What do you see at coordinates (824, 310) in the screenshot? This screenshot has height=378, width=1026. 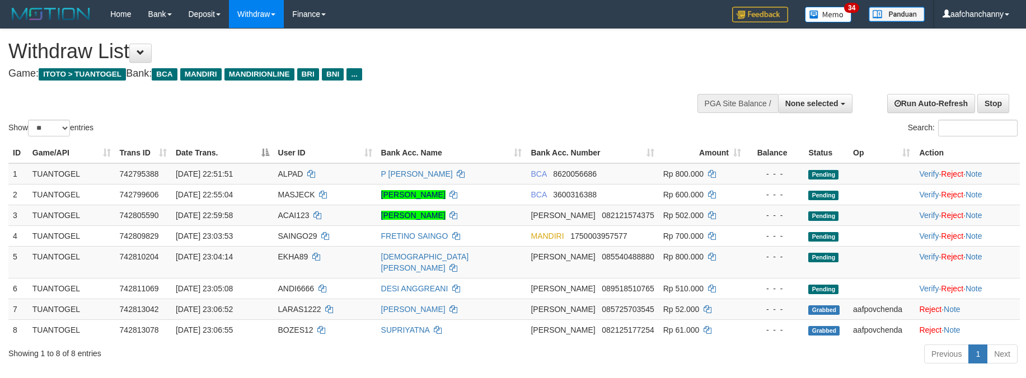 I see `span: Grabbed` at bounding box center [824, 310].